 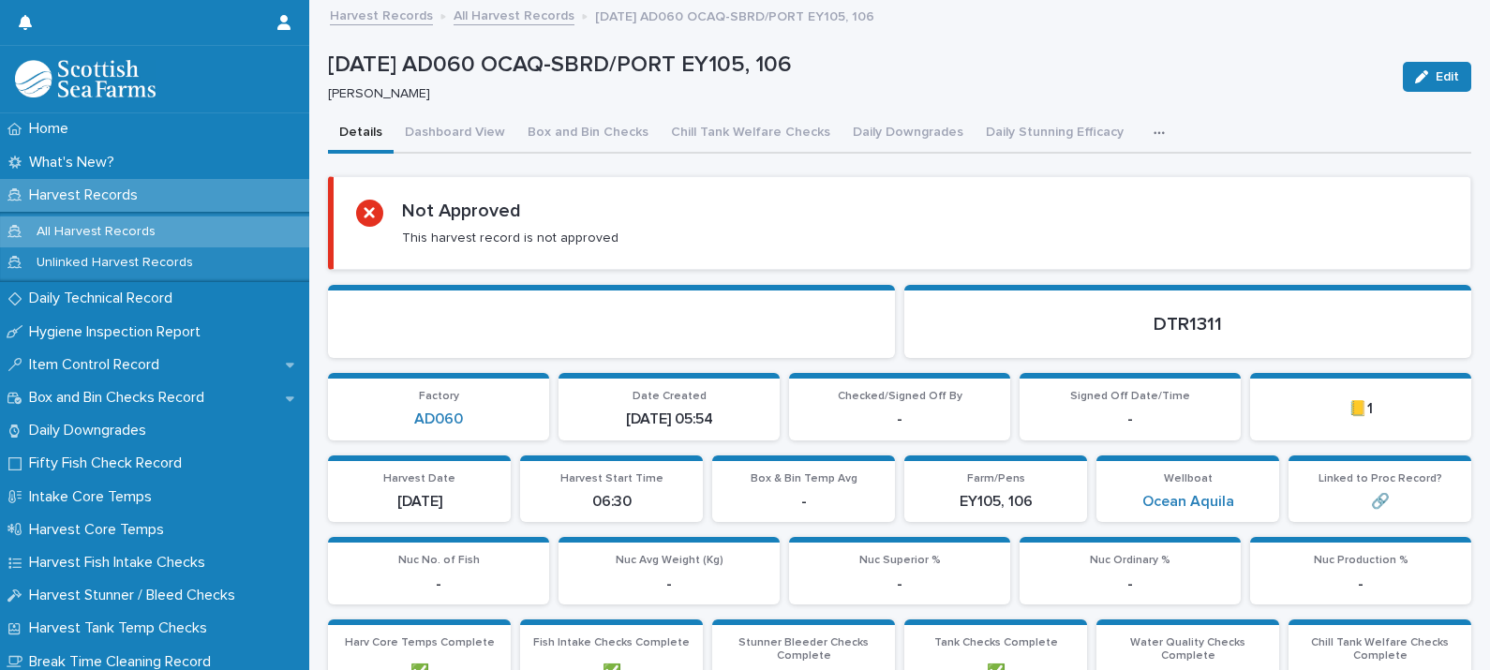 I want to click on a: AD060, so click(x=439, y=419).